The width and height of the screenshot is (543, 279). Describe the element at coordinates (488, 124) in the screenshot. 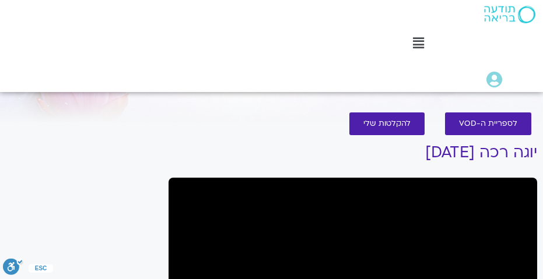

I see `a: לספריית ה-VOD` at that location.